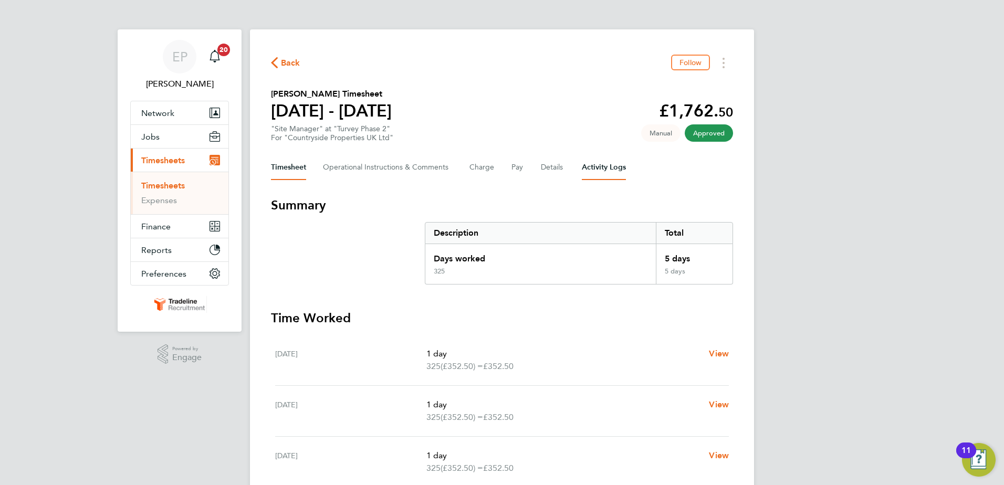 This screenshot has width=1004, height=485. What do you see at coordinates (579, 253) in the screenshot?
I see `div: Summary` at bounding box center [579, 253].